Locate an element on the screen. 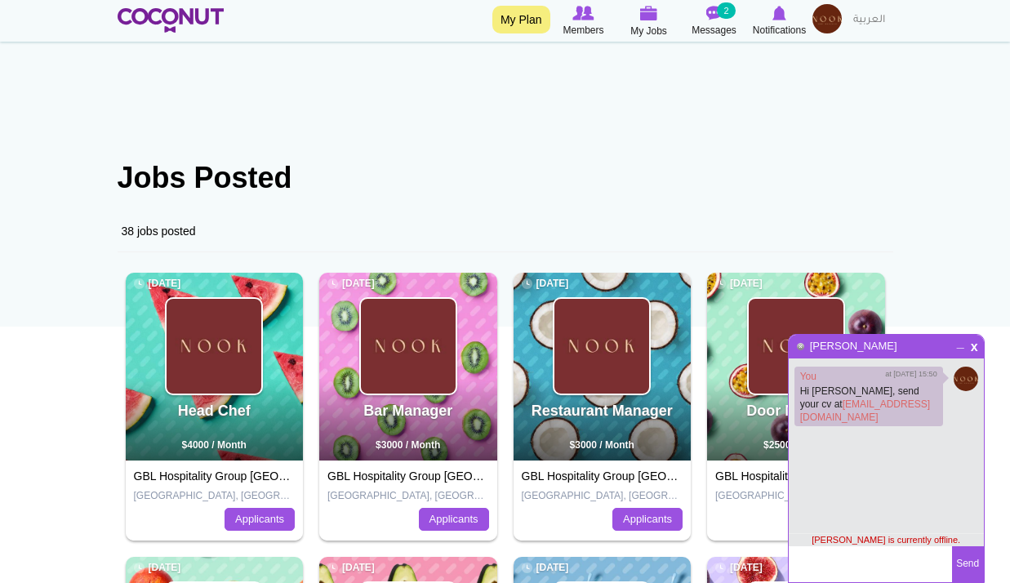 Image resolution: width=1010 pixels, height=583 pixels. h1: Jobs Posted is located at coordinates (506, 178).